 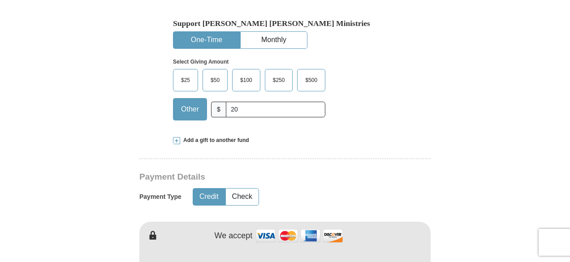 I want to click on span: $250, so click(x=279, y=80).